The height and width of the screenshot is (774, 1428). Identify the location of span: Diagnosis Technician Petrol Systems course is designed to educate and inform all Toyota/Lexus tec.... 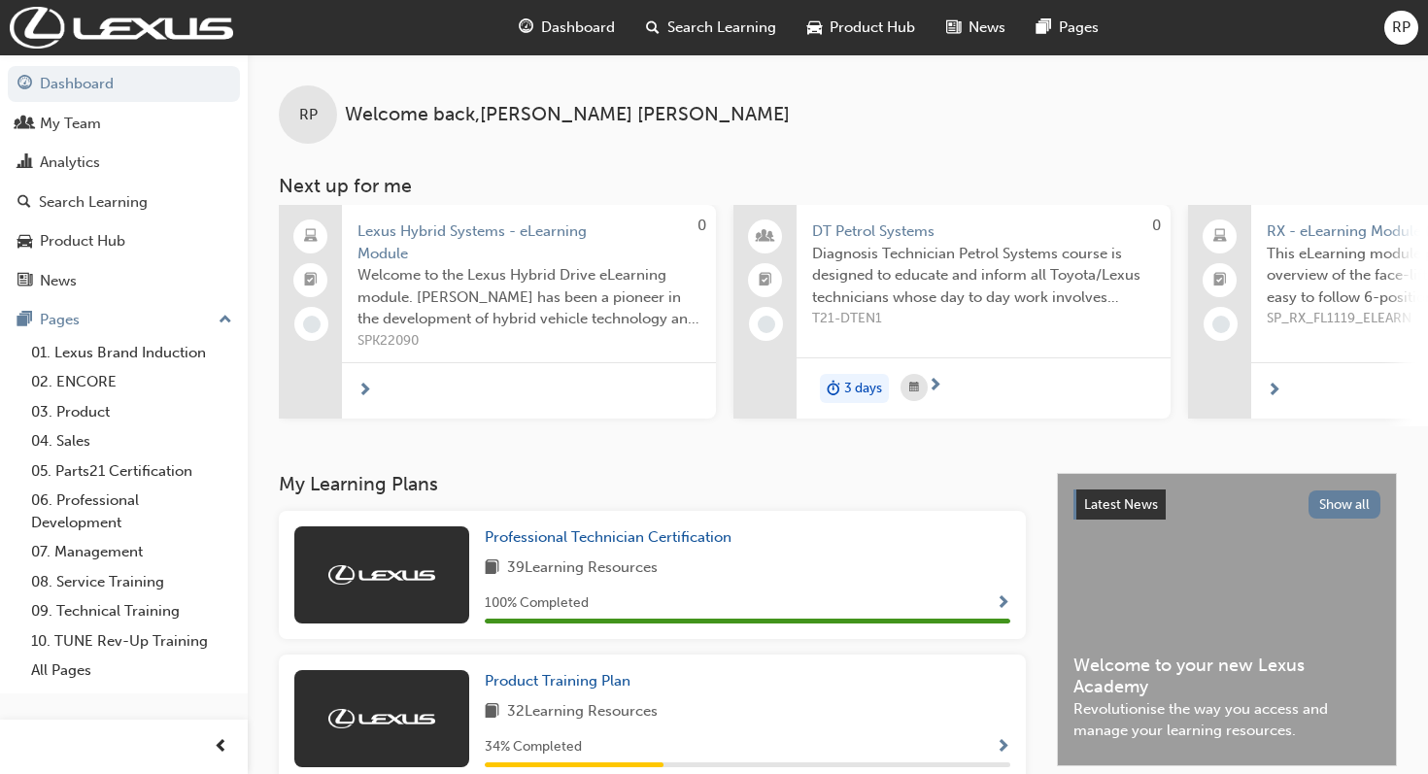
(983, 276).